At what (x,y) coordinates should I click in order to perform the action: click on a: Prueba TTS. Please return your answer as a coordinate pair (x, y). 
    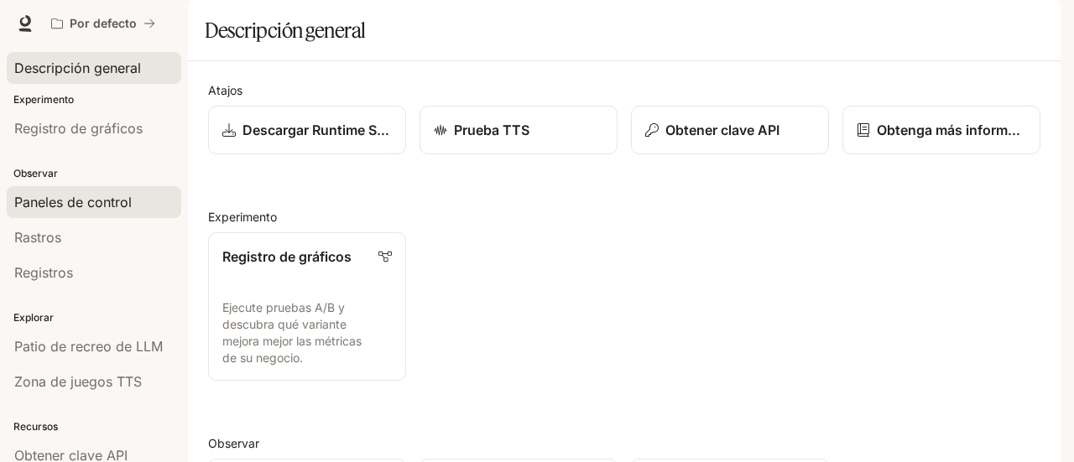
    Looking at the image, I should click on (519, 130).